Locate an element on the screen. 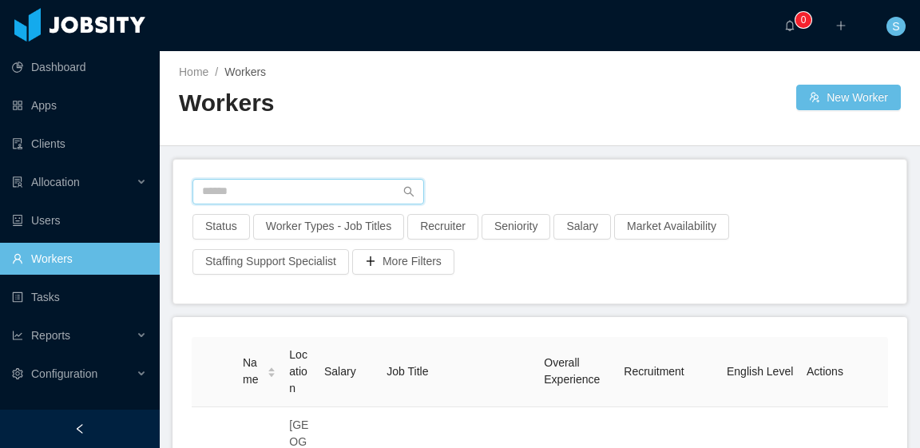 The height and width of the screenshot is (448, 920). i: icon: bell is located at coordinates (790, 26).